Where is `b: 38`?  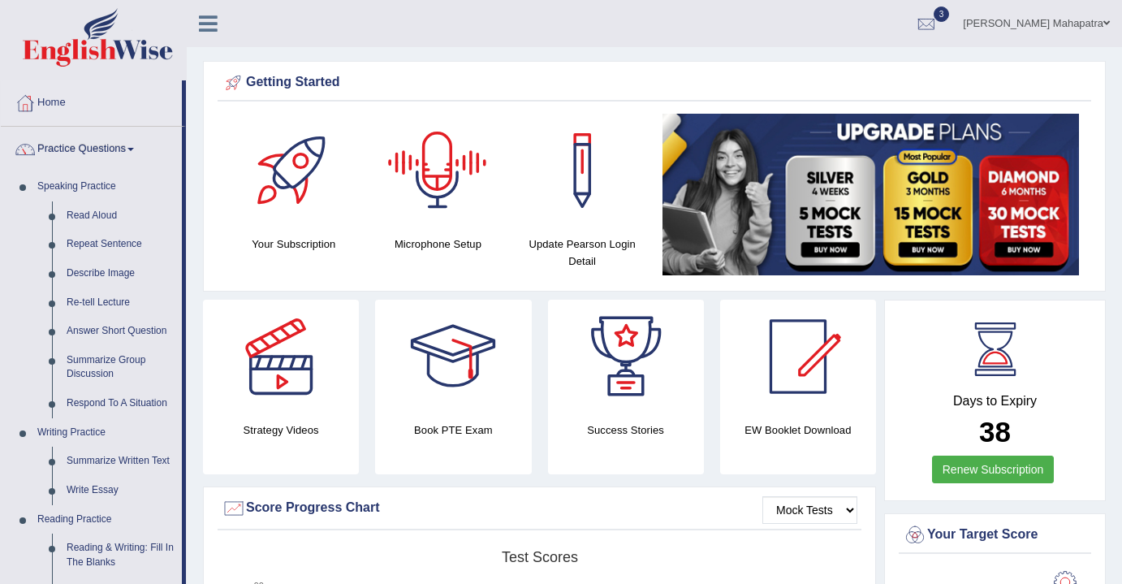 b: 38 is located at coordinates (995, 431).